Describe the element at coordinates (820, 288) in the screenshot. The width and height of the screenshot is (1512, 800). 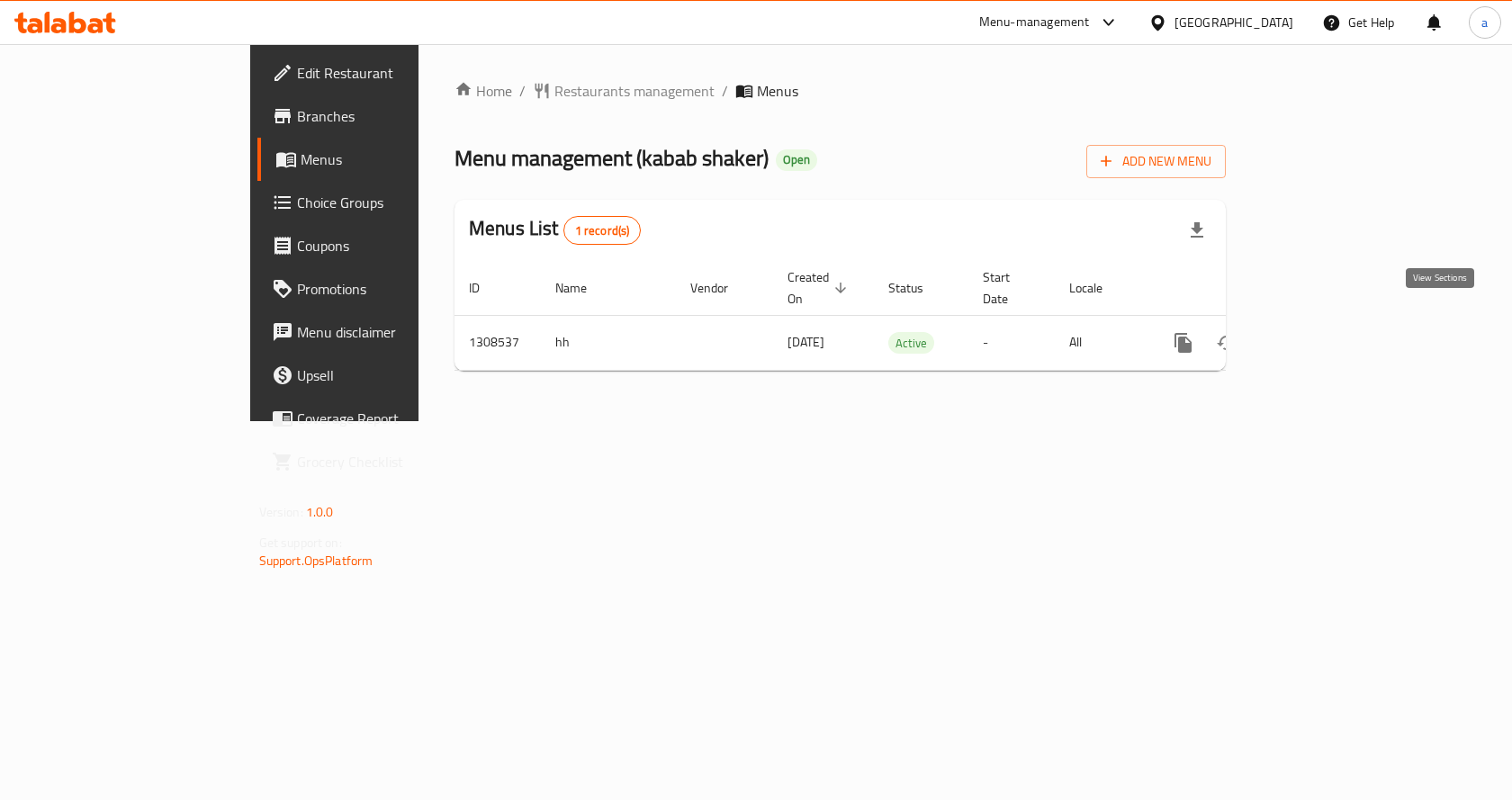
I see `span: Created On` at that location.